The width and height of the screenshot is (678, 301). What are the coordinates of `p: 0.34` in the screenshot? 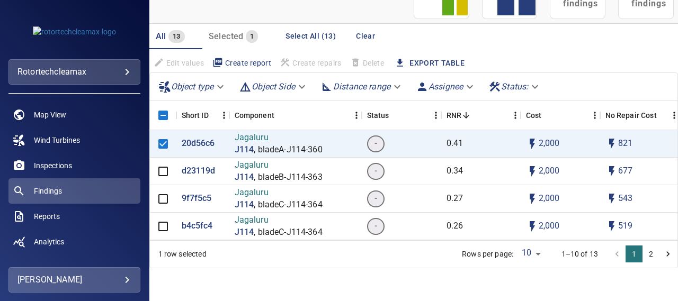 It's located at (455, 171).